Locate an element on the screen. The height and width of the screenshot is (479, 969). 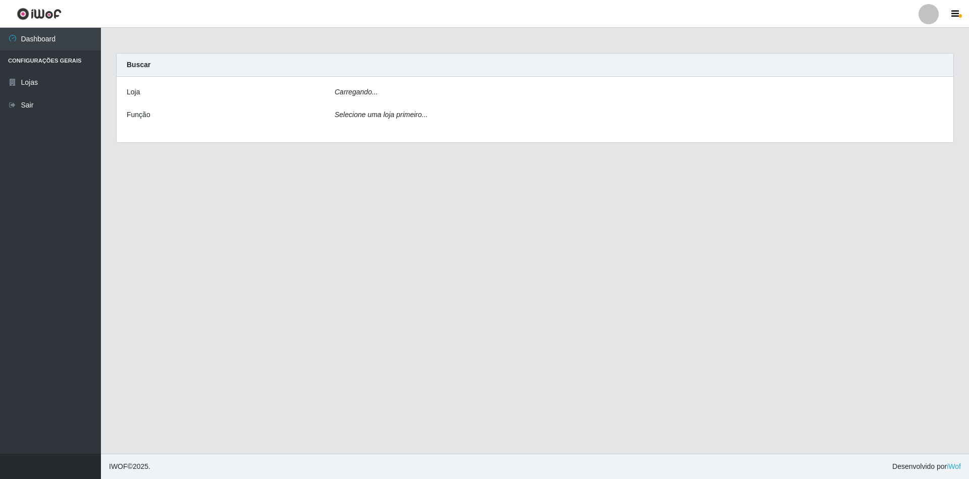
a: iWof is located at coordinates (954, 466).